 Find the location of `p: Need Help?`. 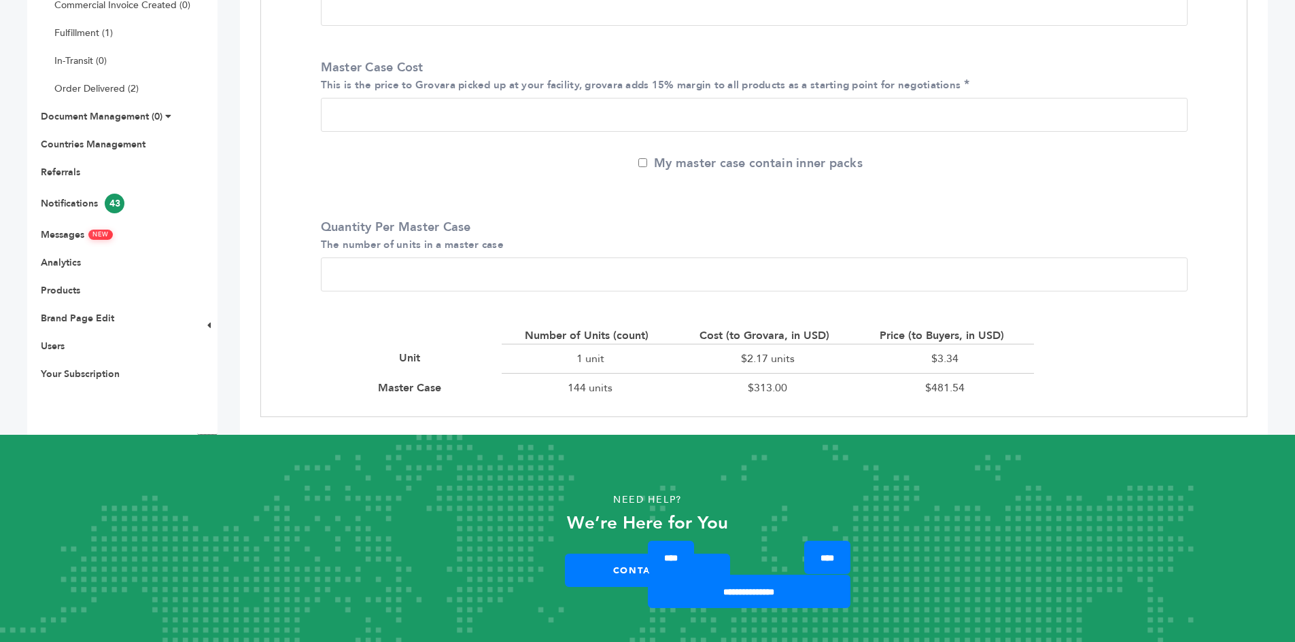

p: Need Help? is located at coordinates (647, 500).